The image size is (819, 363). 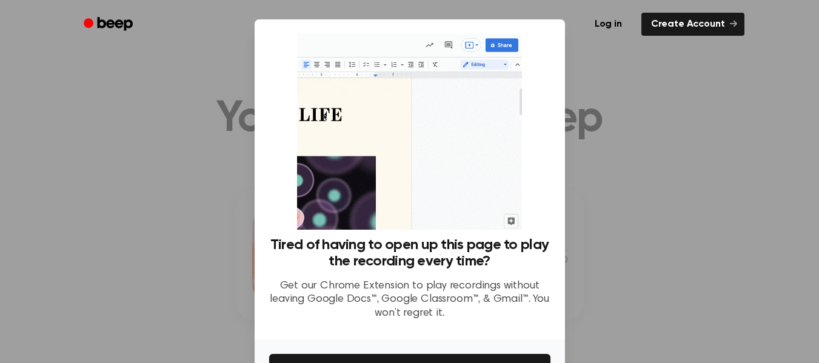 What do you see at coordinates (410, 300) in the screenshot?
I see `p: Get our Chrome Extension to play recordings without leaving Google Docs™, Google Classroom™, & Gm...` at bounding box center [410, 300].